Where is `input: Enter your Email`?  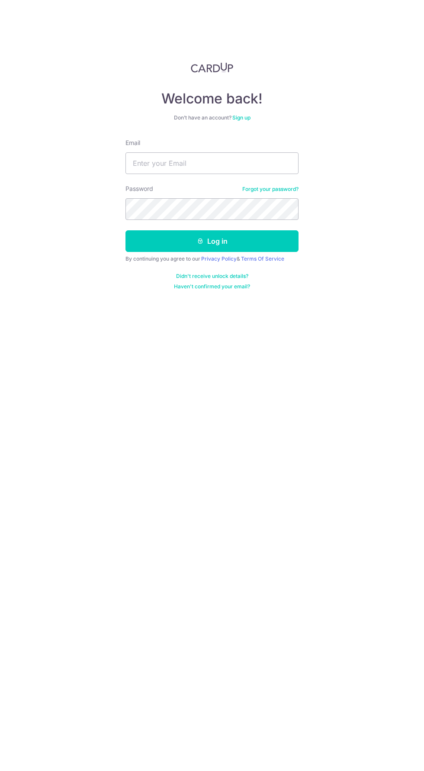 input: Enter your Email is located at coordinates (212, 163).